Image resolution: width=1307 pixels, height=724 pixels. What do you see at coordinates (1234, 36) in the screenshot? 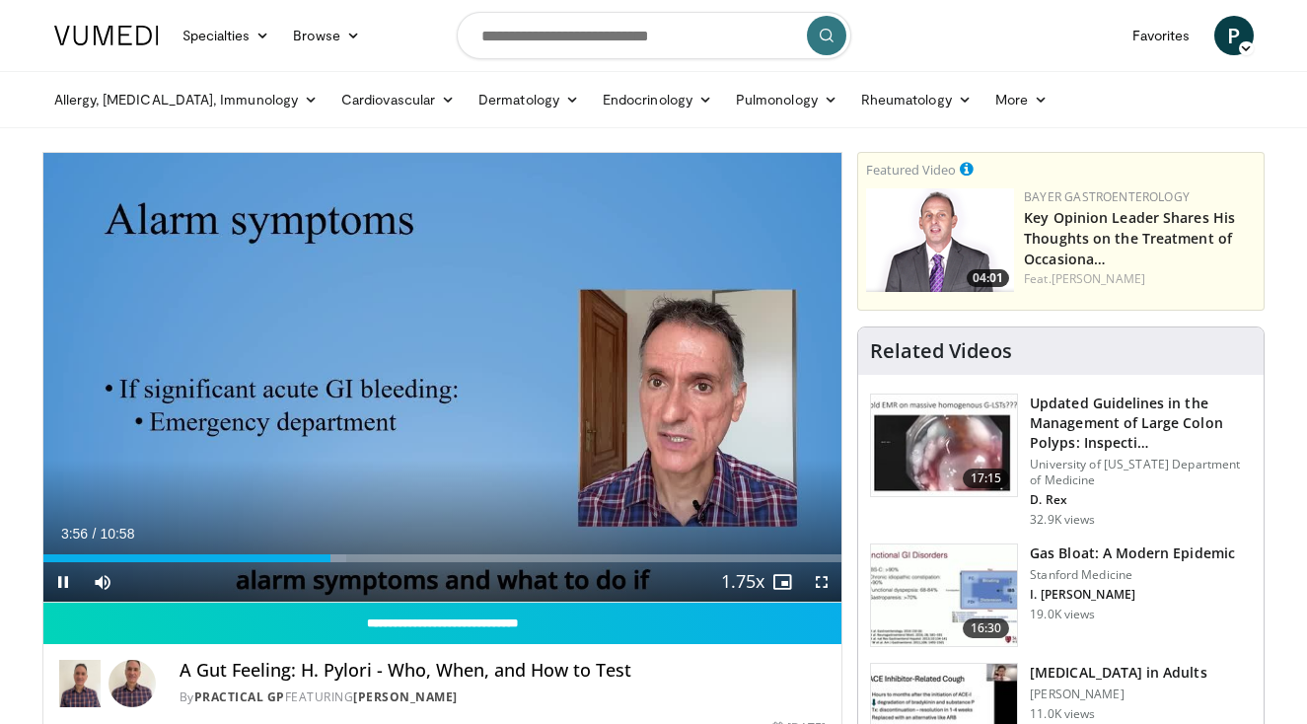
I see `a: P` at bounding box center [1234, 36].